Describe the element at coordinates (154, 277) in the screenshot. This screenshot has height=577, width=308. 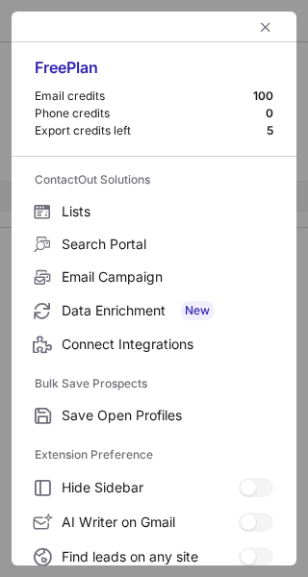
I see `label: Email Campaign` at that location.